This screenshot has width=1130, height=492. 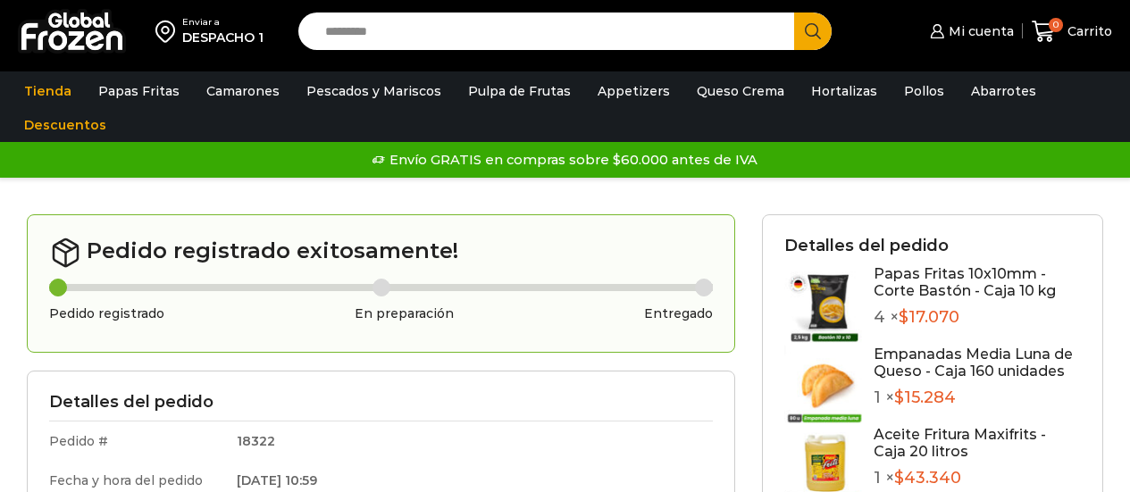 What do you see at coordinates (979, 31) in the screenshot?
I see `span: Mi cuenta` at bounding box center [979, 31].